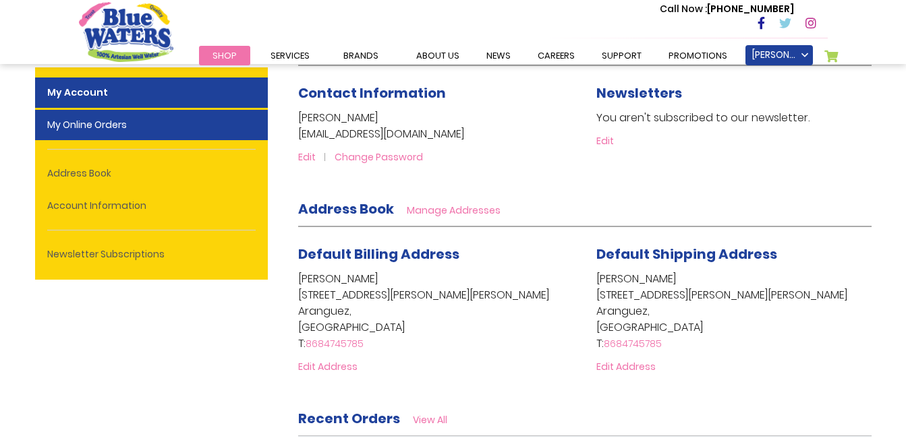 The height and width of the screenshot is (438, 906). Describe the element at coordinates (734, 118) in the screenshot. I see `p: You aren't subscribed to our newsletter.` at that location.